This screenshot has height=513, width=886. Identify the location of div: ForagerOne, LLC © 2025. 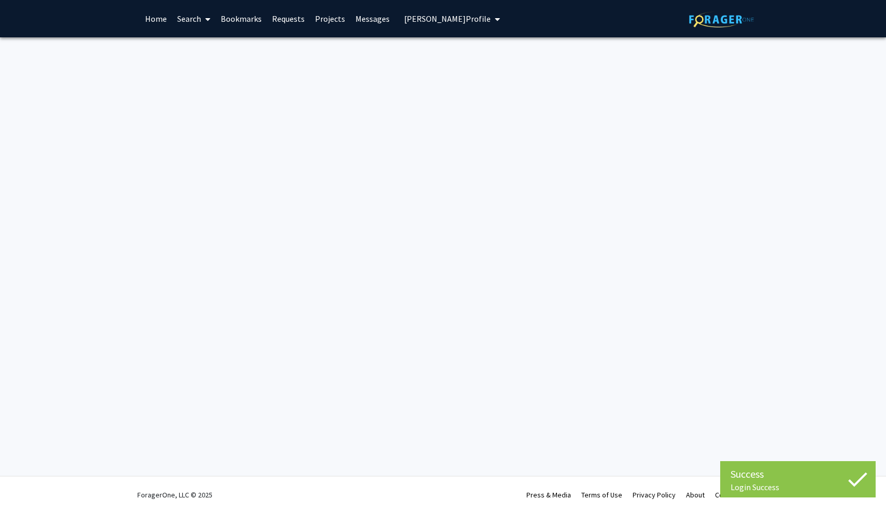
(175, 495).